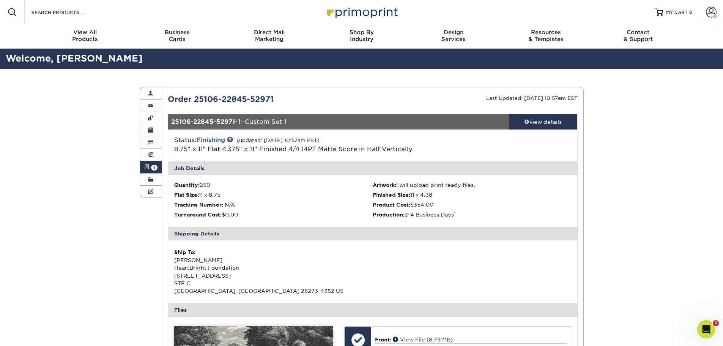  What do you see at coordinates (472, 214) in the screenshot?
I see `li: 2-4 Business Days` at bounding box center [472, 214].